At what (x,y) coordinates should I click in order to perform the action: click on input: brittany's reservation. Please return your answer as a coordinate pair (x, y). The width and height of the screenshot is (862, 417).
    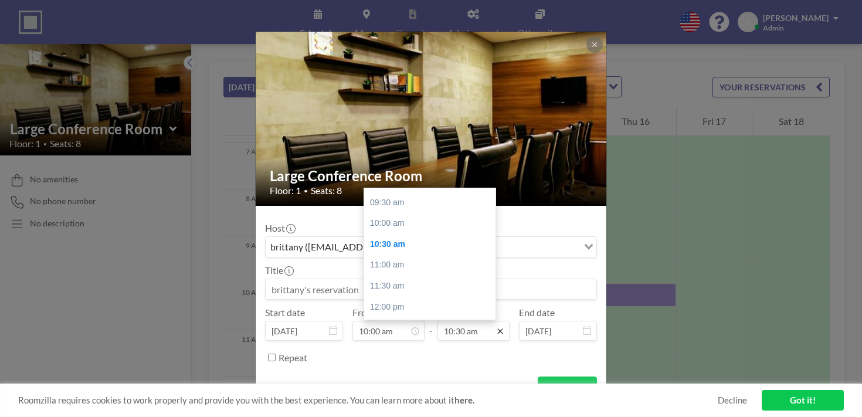
    Looking at the image, I should click on (431, 289).